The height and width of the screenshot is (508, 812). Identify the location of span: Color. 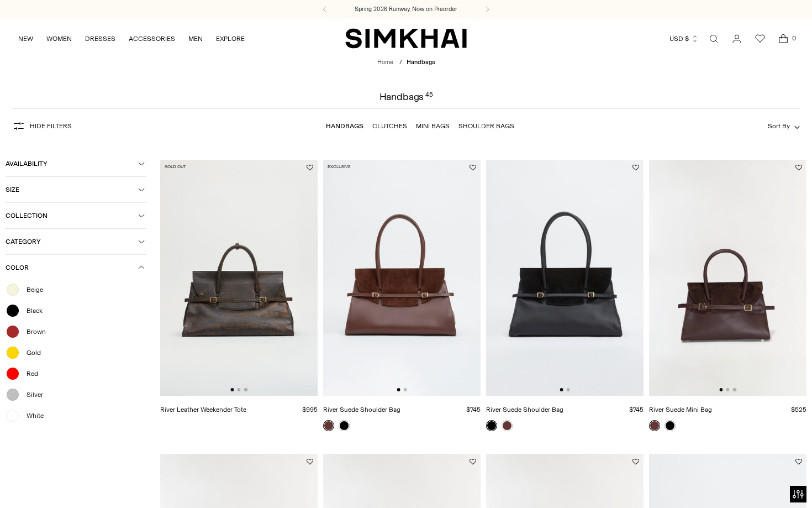
(72, 267).